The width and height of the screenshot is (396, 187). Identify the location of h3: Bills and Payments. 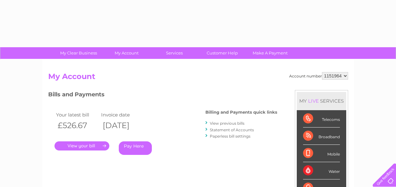
(163, 95).